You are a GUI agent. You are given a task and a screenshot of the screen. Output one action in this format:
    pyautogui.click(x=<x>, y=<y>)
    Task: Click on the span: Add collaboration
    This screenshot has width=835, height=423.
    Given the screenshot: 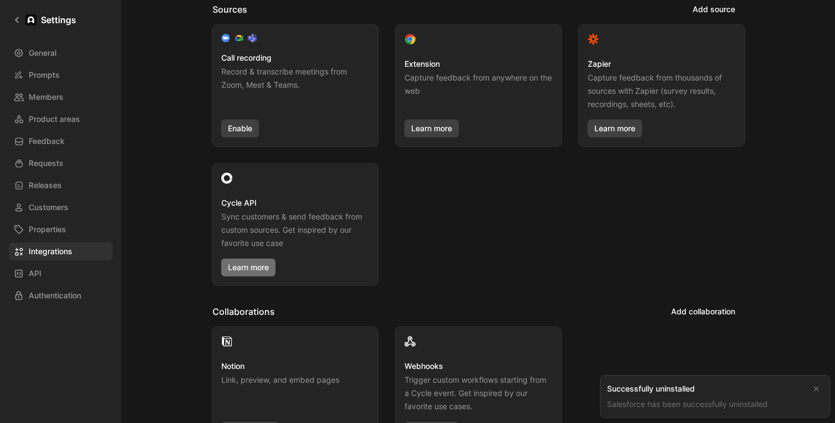 What is the action you would take?
    pyautogui.click(x=703, y=312)
    